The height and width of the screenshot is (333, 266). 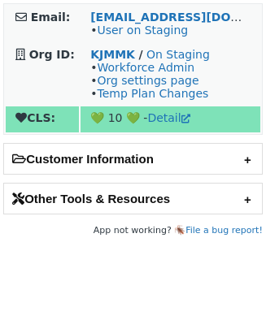 I want to click on a: Workforce Admin, so click(x=145, y=67).